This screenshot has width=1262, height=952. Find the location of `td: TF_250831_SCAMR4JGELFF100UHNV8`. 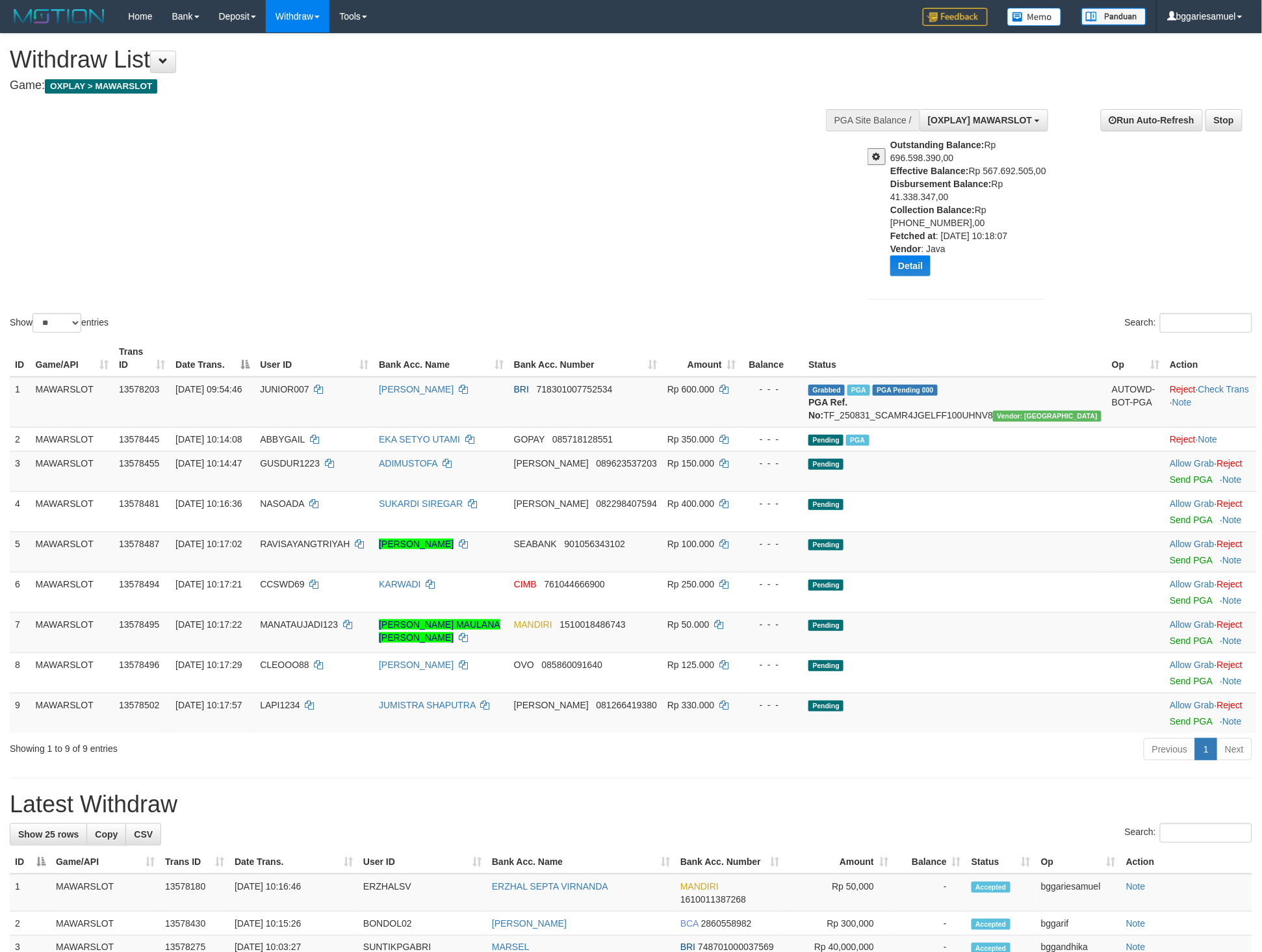

td: TF_250831_SCAMR4JGELFF100UHNV8 is located at coordinates (955, 403).